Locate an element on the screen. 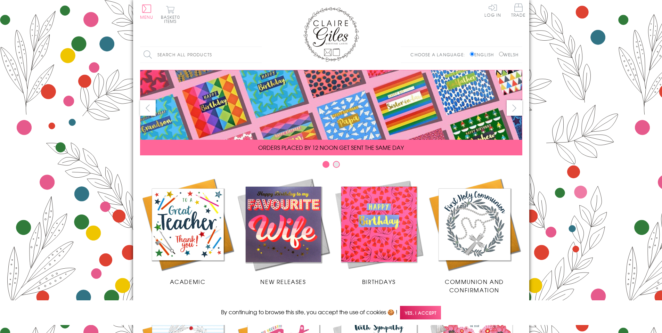 The width and height of the screenshot is (662, 333). button: Basket0 items is located at coordinates (170, 14).